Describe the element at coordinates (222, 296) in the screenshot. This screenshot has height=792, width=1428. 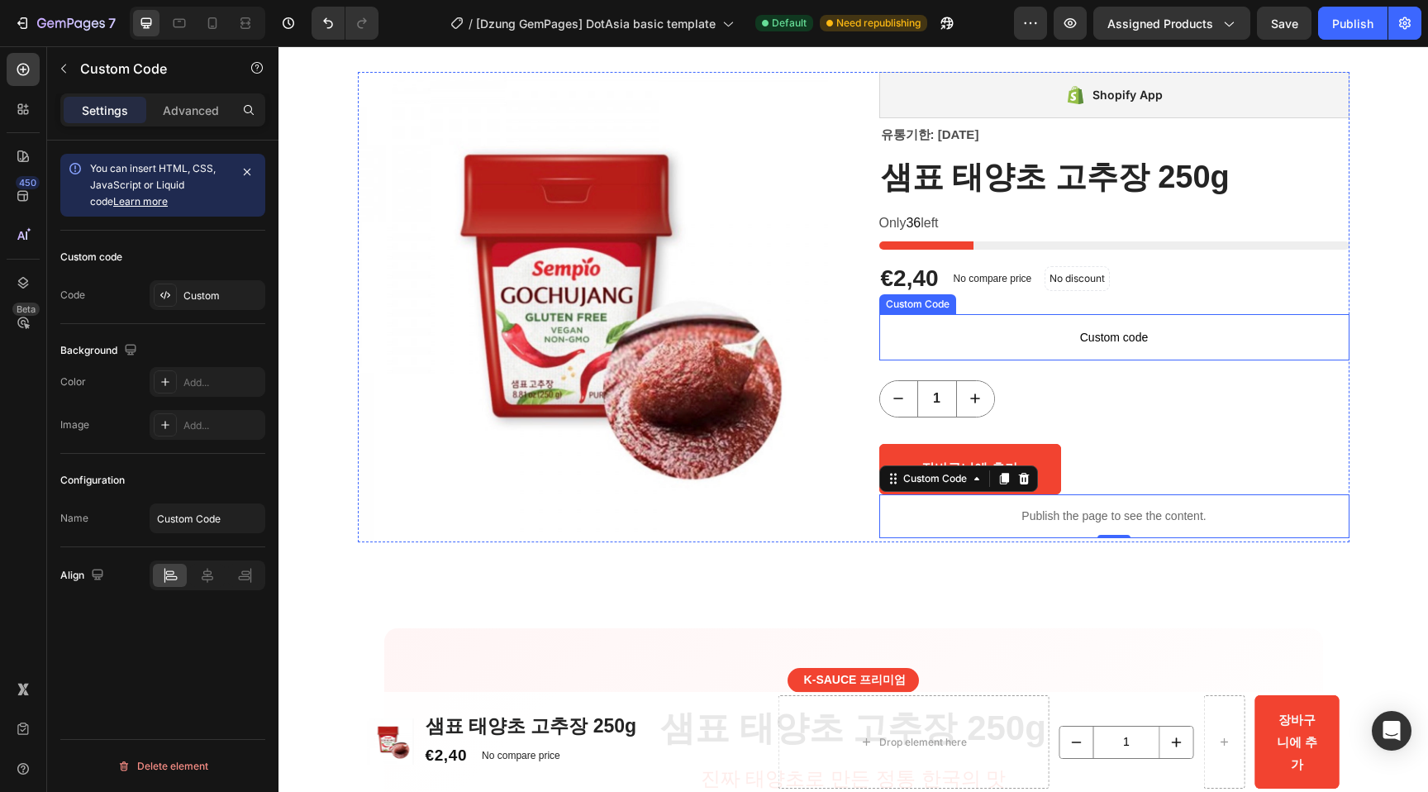
I see `div: Custom` at that location.